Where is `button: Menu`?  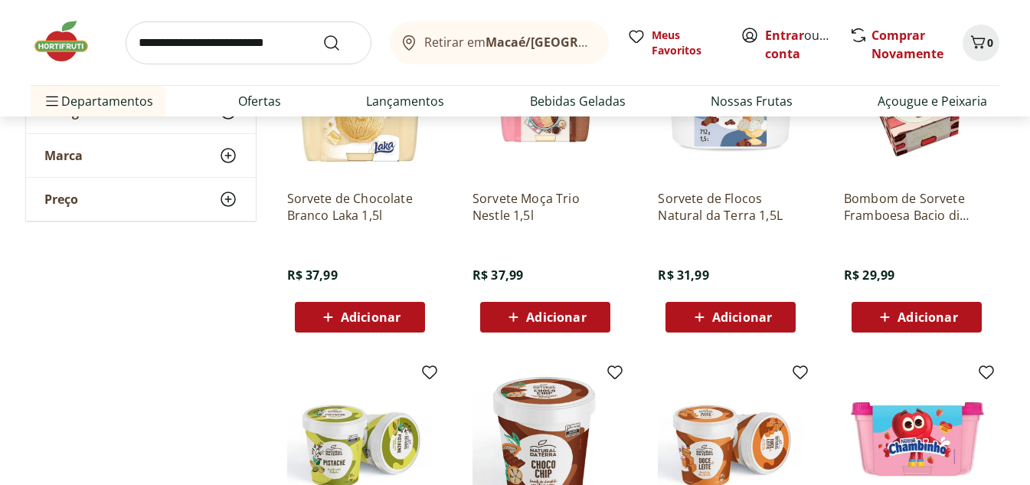
button: Menu is located at coordinates (52, 101).